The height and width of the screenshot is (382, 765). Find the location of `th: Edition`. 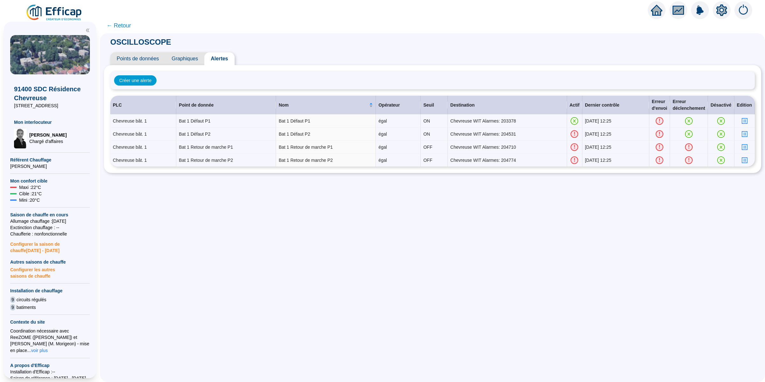

th: Edition is located at coordinates (745, 105).